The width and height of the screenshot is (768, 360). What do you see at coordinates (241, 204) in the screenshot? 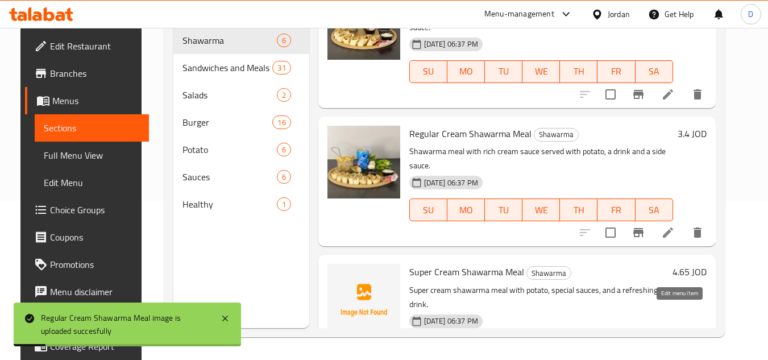
I see `div: Healthy1` at bounding box center [241, 204].